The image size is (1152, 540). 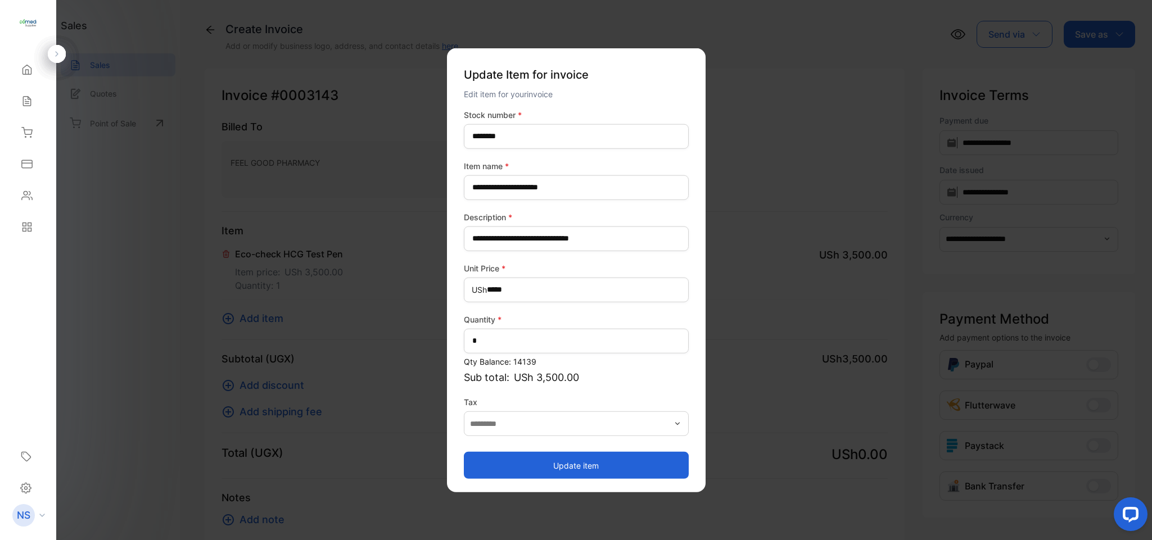 I want to click on button: Open LiveChat chat widget, so click(x=26, y=21).